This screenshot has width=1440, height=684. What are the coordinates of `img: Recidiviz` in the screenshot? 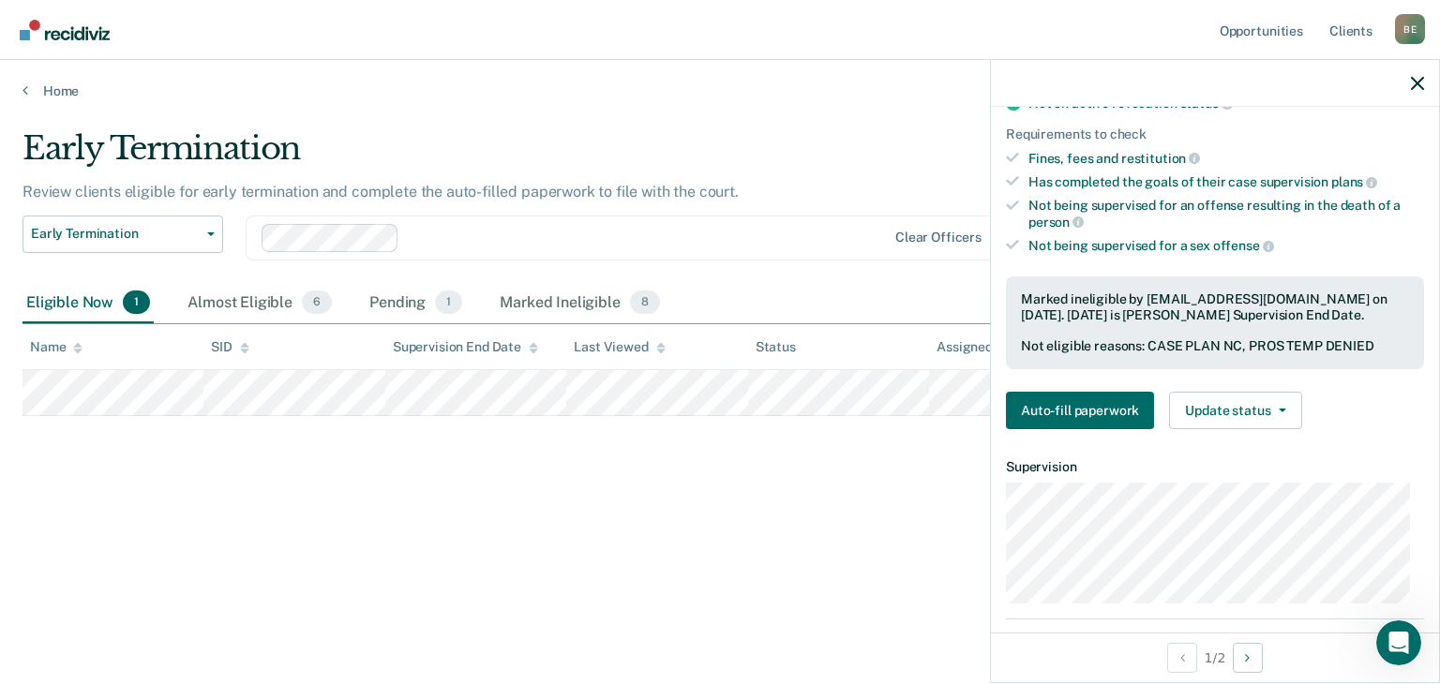 It's located at (65, 30).